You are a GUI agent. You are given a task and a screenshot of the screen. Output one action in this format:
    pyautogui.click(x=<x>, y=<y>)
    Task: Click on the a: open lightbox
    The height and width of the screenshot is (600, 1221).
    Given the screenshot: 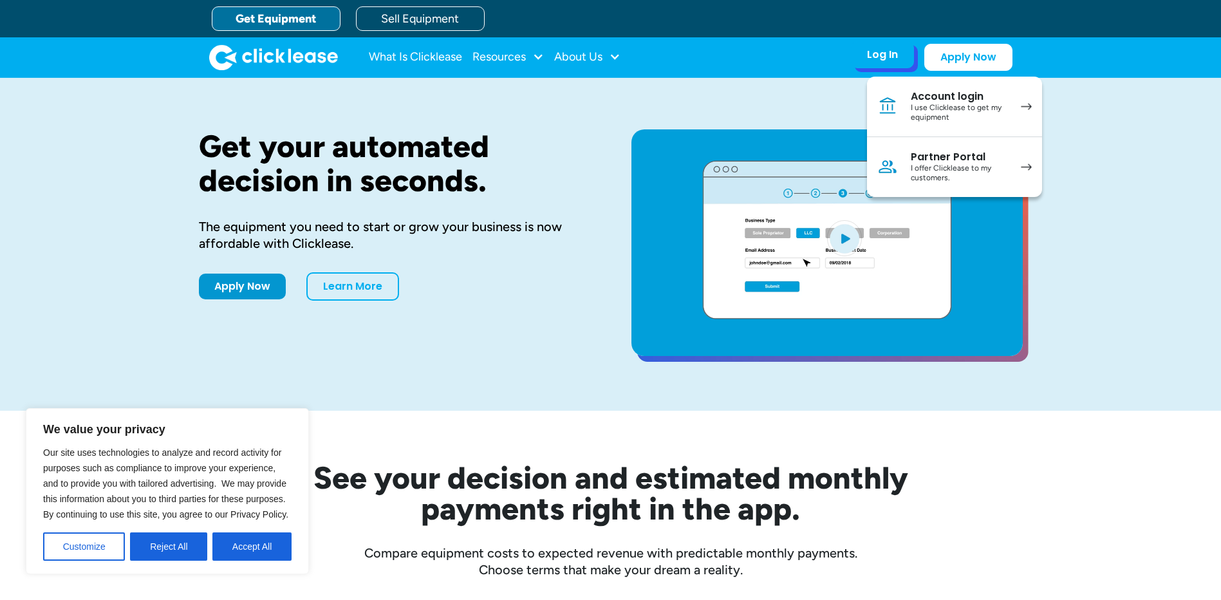 What is the action you would take?
    pyautogui.click(x=827, y=243)
    